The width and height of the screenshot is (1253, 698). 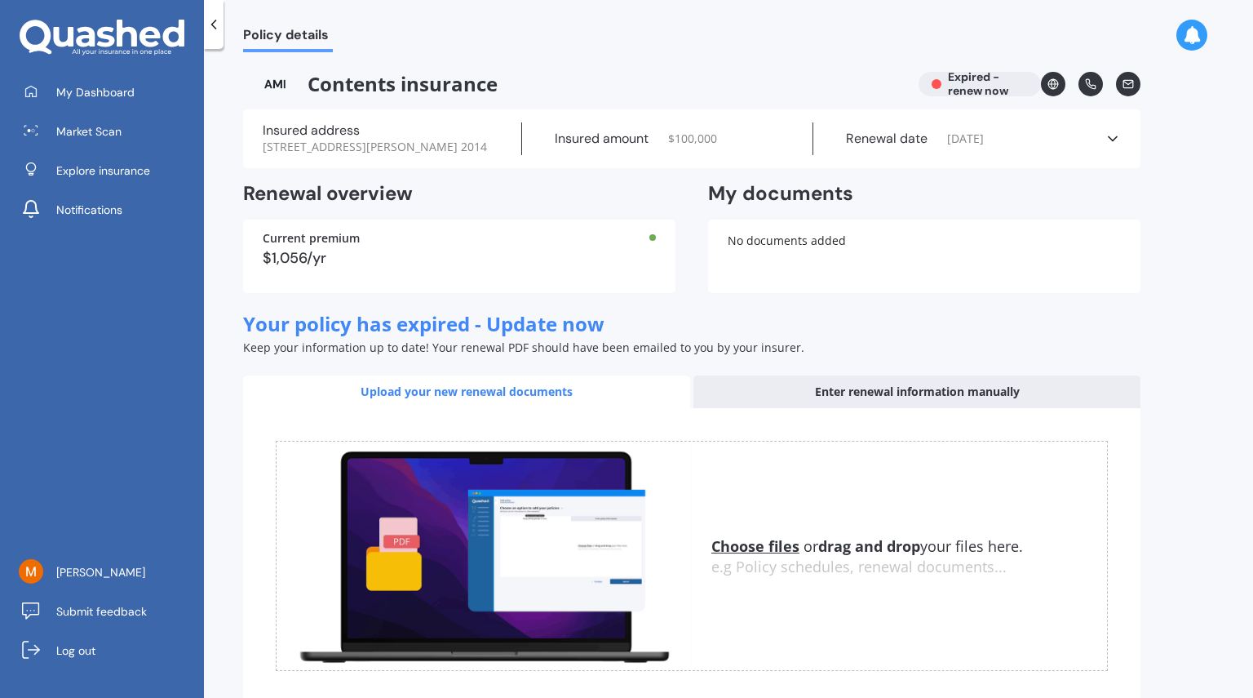 What do you see at coordinates (867, 546) in the screenshot?
I see `span: or your files here.` at bounding box center [867, 546].